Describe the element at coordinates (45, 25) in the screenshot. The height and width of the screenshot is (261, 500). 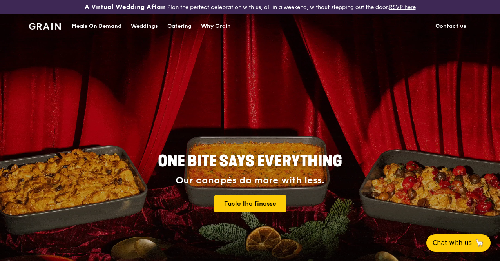
I see `a: GrainGrain` at that location.